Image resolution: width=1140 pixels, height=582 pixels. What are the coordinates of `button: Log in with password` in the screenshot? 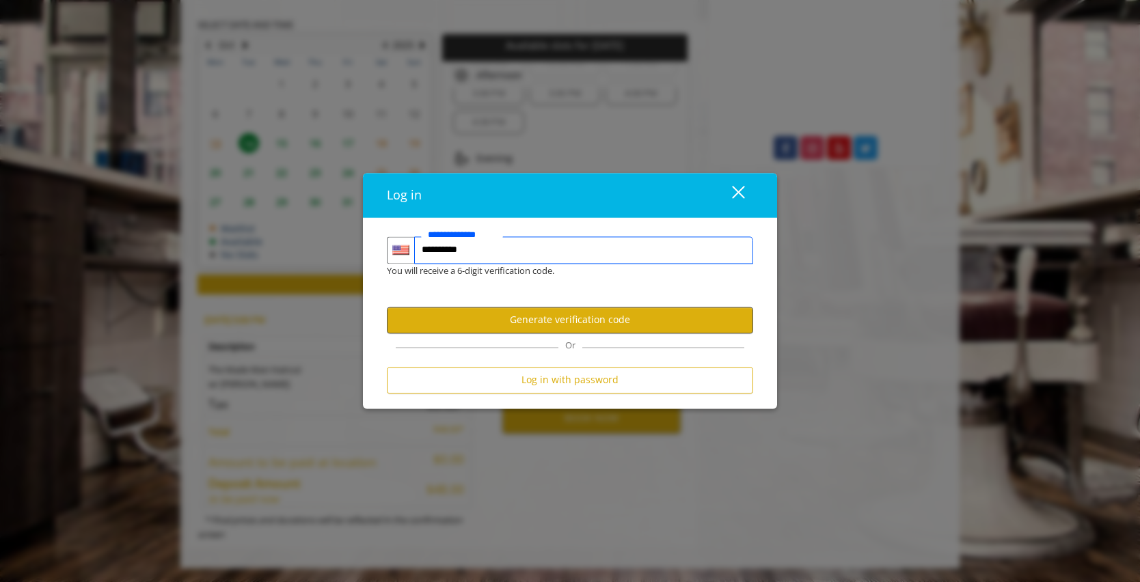 It's located at (570, 380).